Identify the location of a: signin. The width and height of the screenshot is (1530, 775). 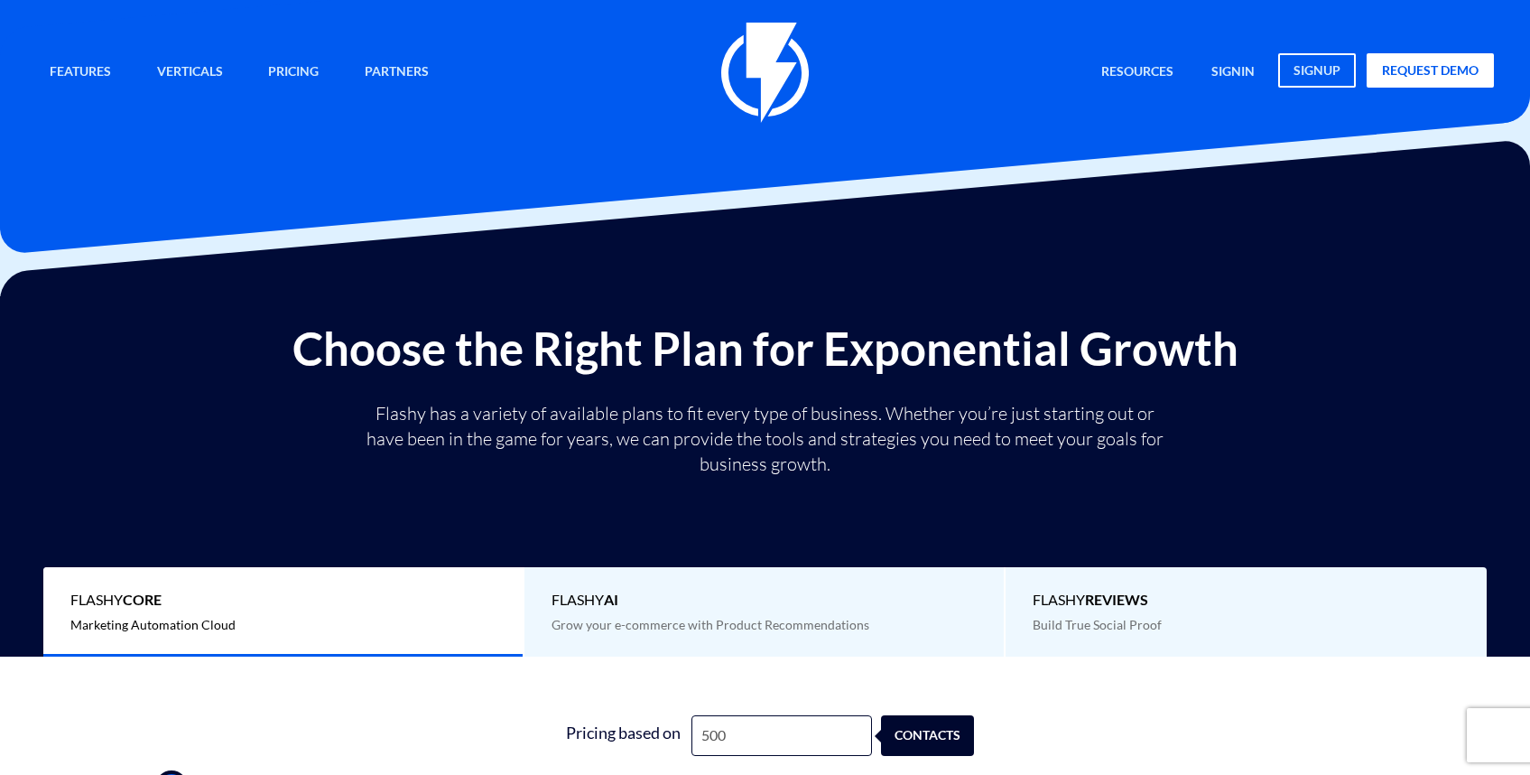
(1233, 72).